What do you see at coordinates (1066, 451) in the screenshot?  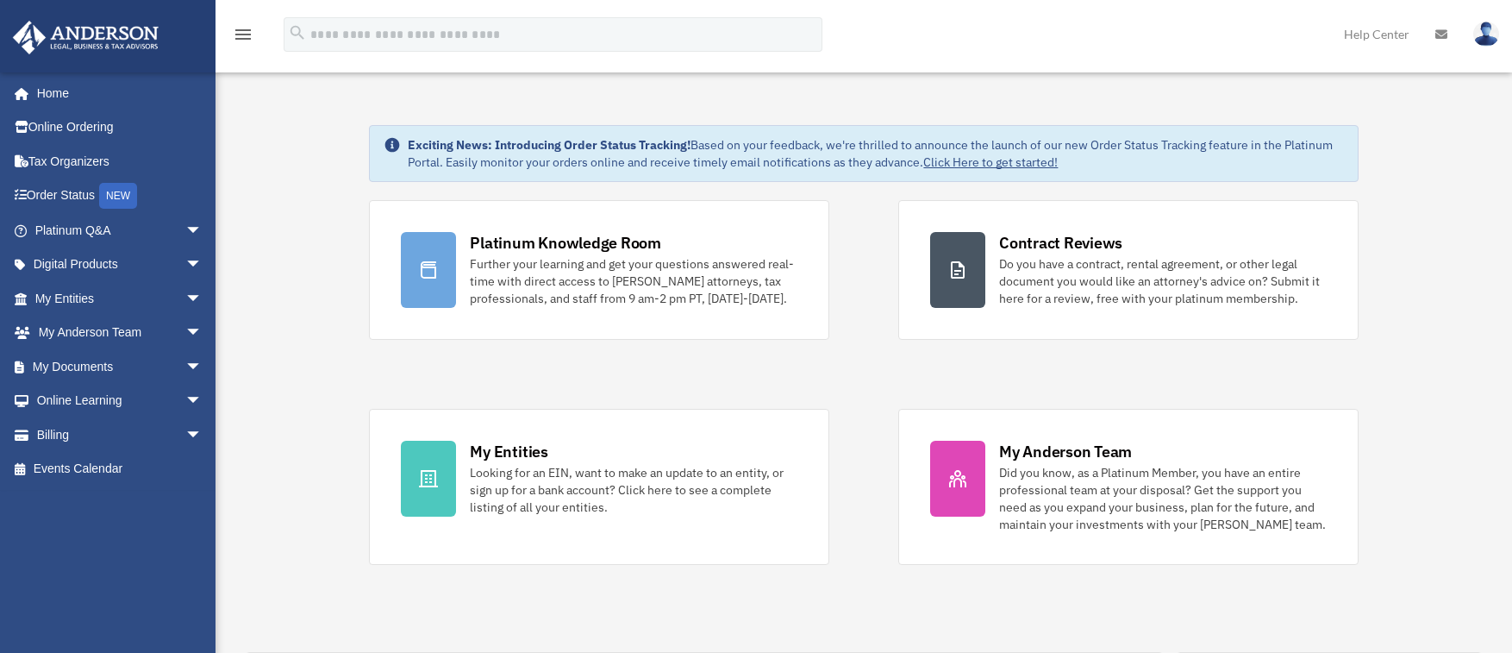 I see `div: My Anderson Team` at bounding box center [1066, 451].